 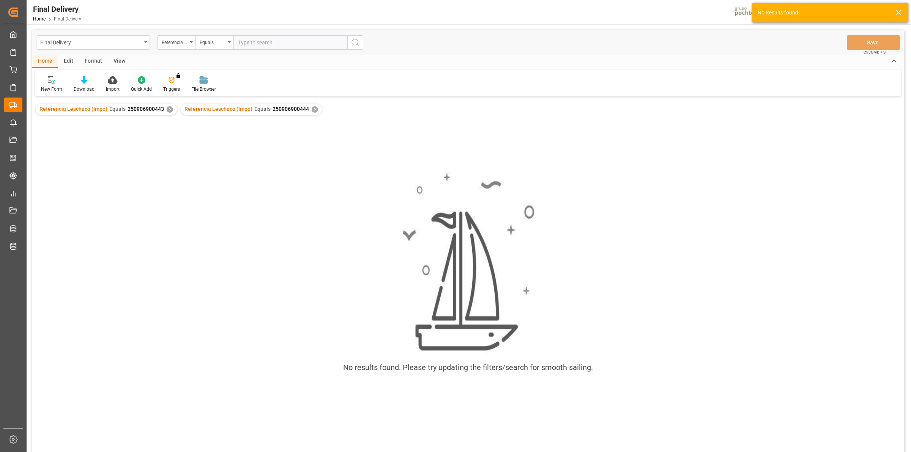 I want to click on span: Ctrl/CMD + S, so click(x=875, y=52).